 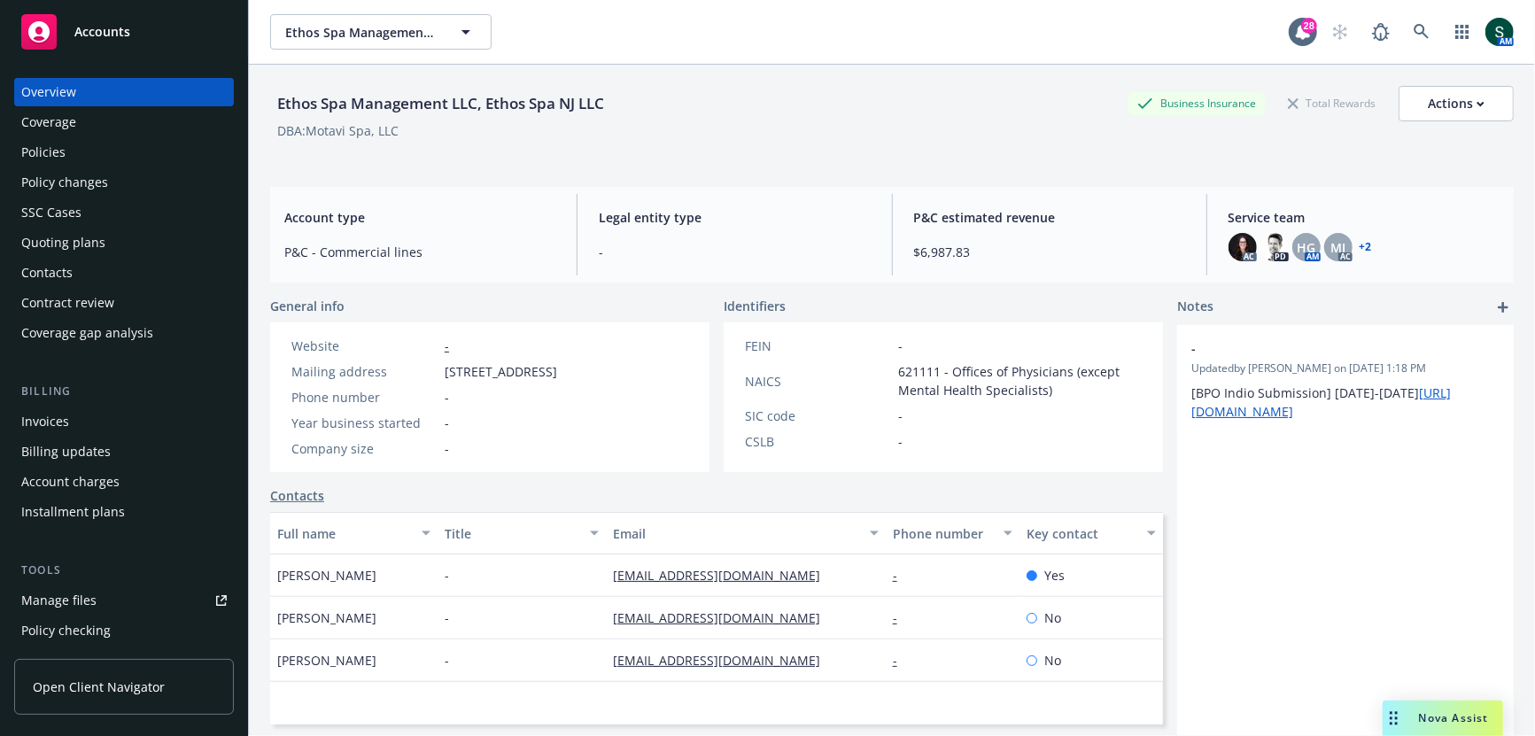 What do you see at coordinates (43, 152) in the screenshot?
I see `div: Policies` at bounding box center [43, 152].